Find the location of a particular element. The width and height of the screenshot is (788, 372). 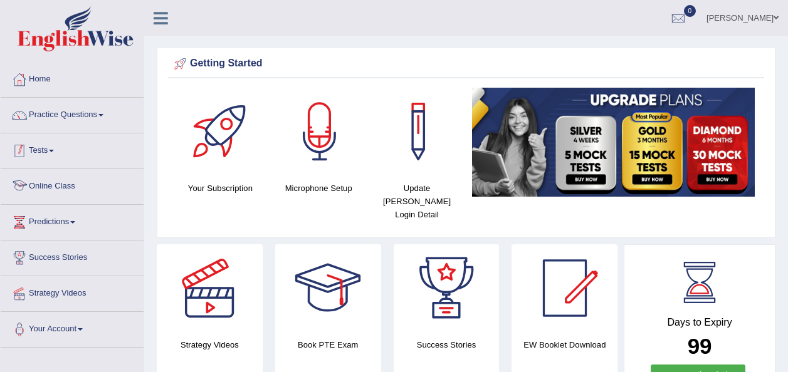

h4: Strategy Videos is located at coordinates (209, 345).